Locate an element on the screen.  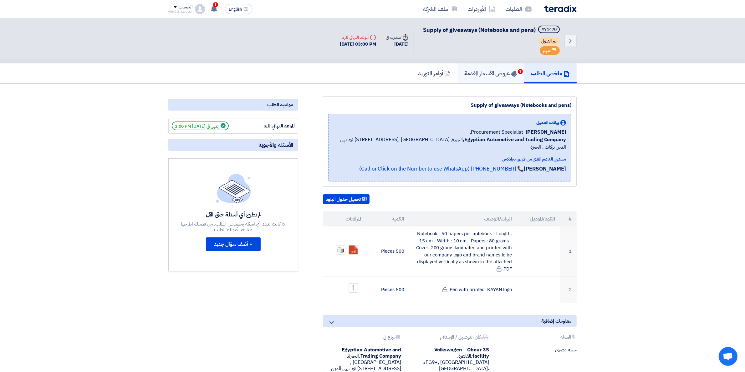
h5: عروض الأسعار المقدمة is located at coordinates (490, 73).